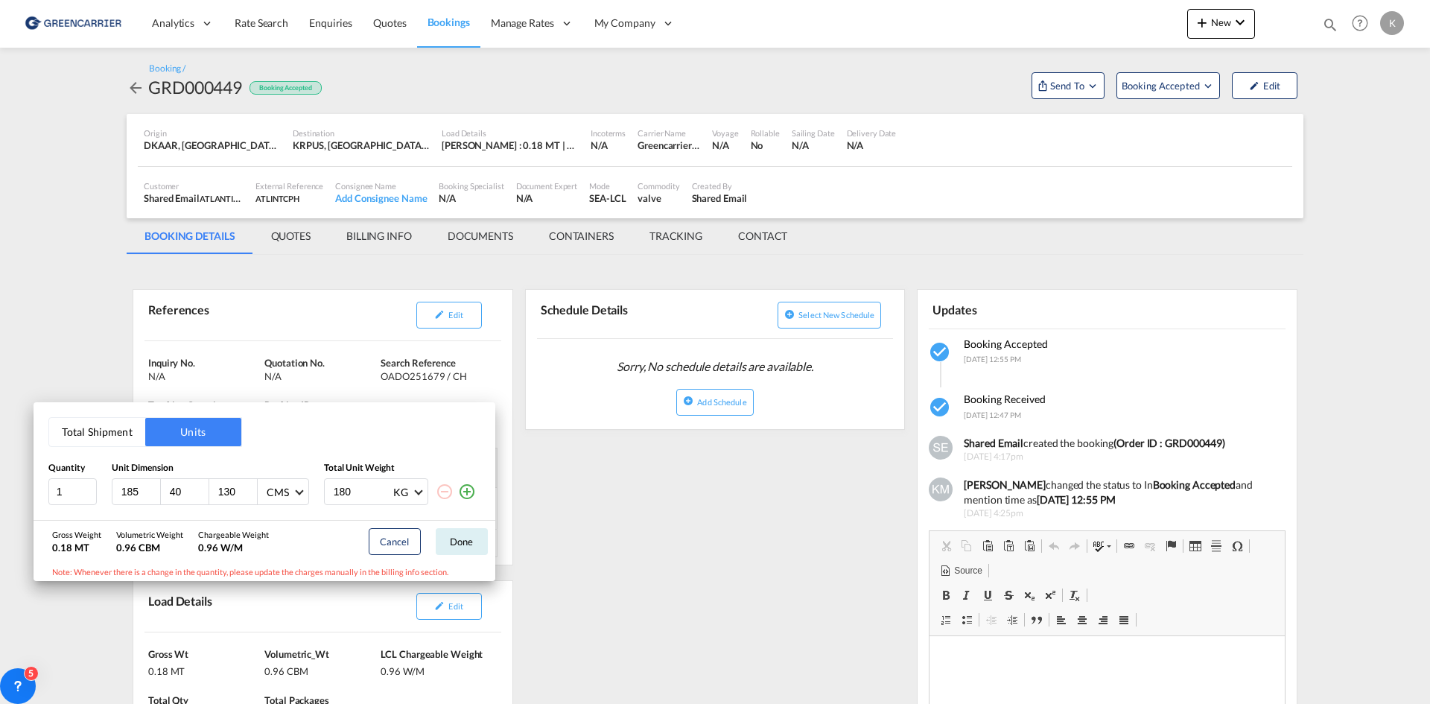  I want to click on button: Units, so click(193, 432).